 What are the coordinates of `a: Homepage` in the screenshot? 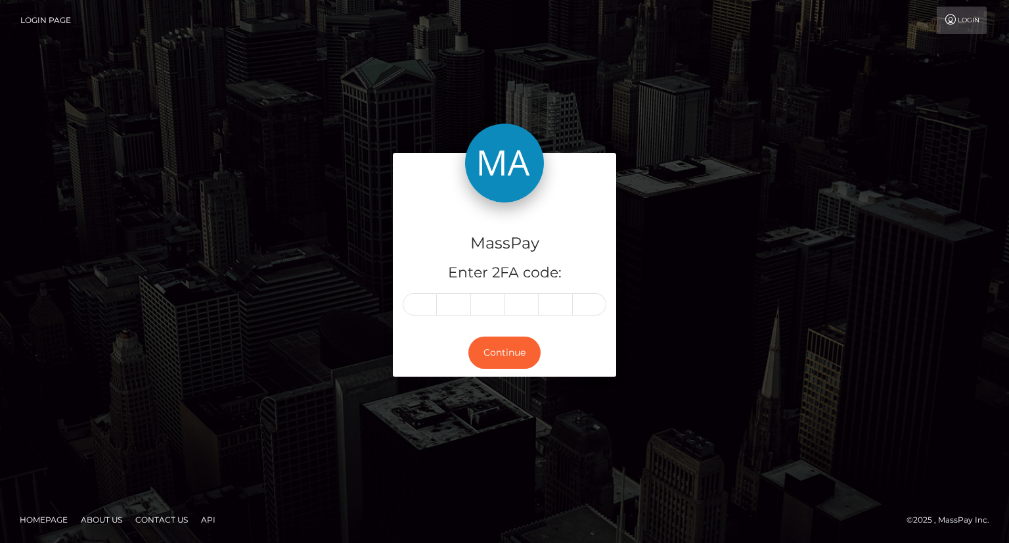 It's located at (43, 519).